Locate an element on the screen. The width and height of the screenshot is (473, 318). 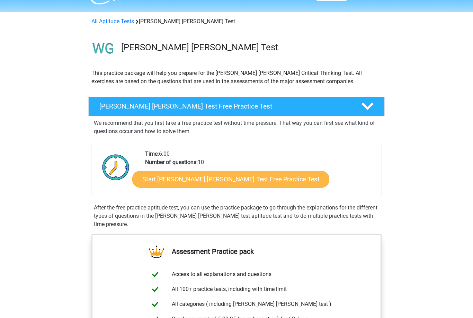
b: Number of questions: is located at coordinates (172, 162).